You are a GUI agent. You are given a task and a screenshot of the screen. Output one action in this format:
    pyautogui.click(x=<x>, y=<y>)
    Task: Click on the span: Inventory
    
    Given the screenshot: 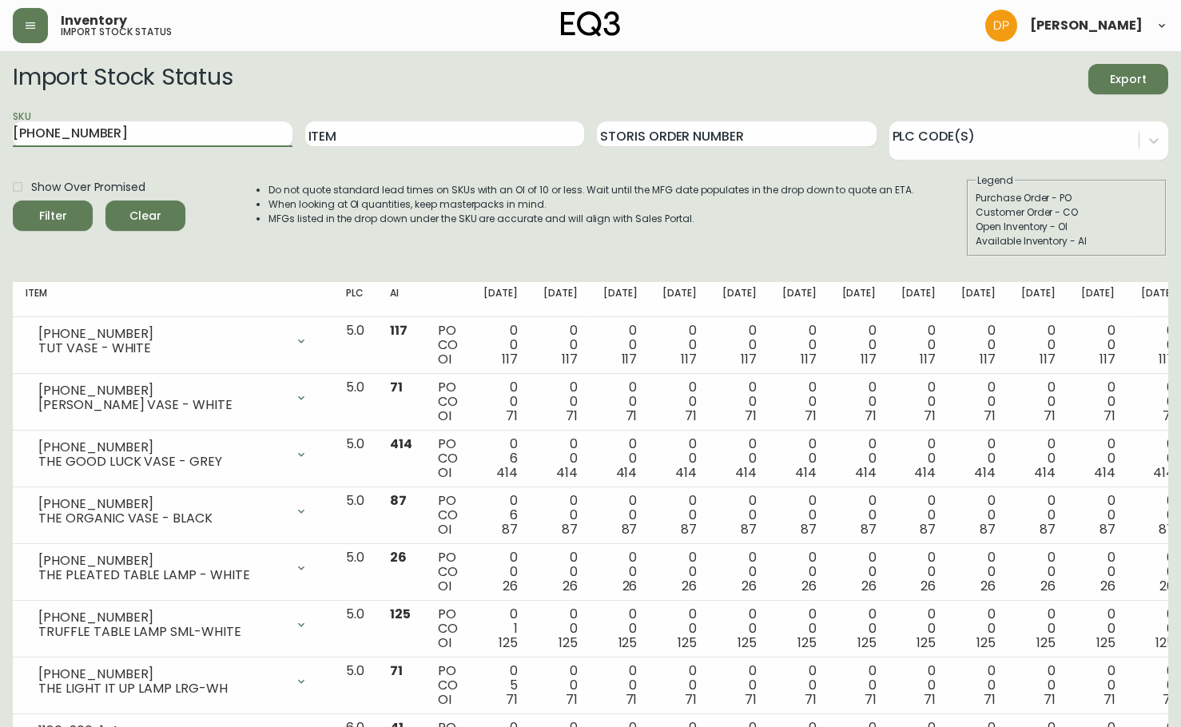 What is the action you would take?
    pyautogui.click(x=94, y=21)
    